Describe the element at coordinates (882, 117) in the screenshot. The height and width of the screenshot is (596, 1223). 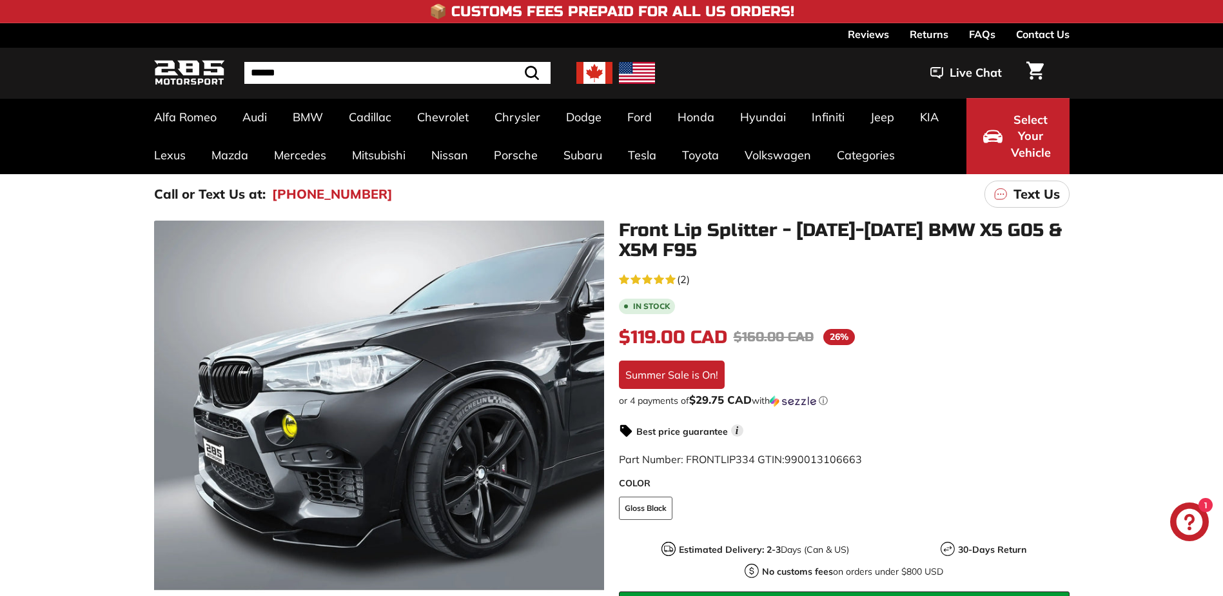
I see `a: Jeep` at that location.